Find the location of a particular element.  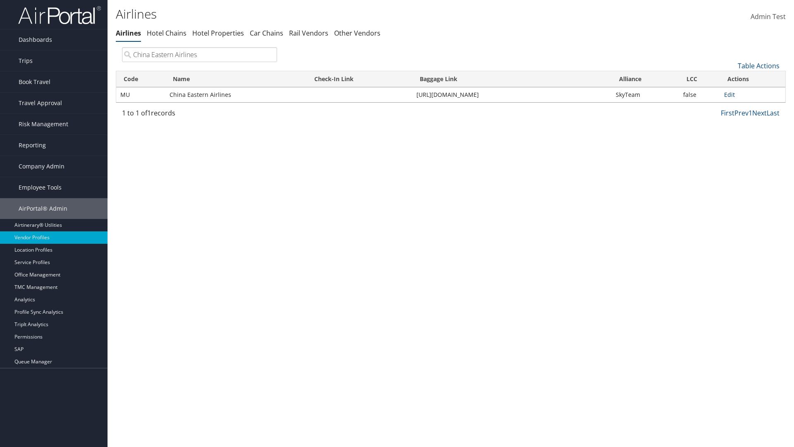

a: Other Vendors is located at coordinates (357, 33).